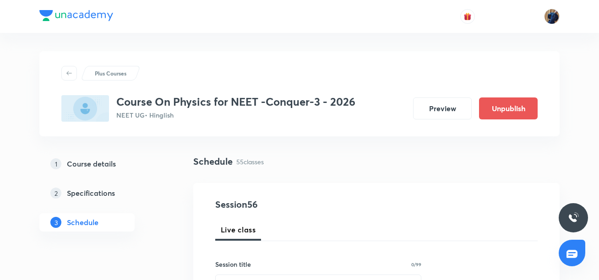  I want to click on p: Plus Courses, so click(110, 73).